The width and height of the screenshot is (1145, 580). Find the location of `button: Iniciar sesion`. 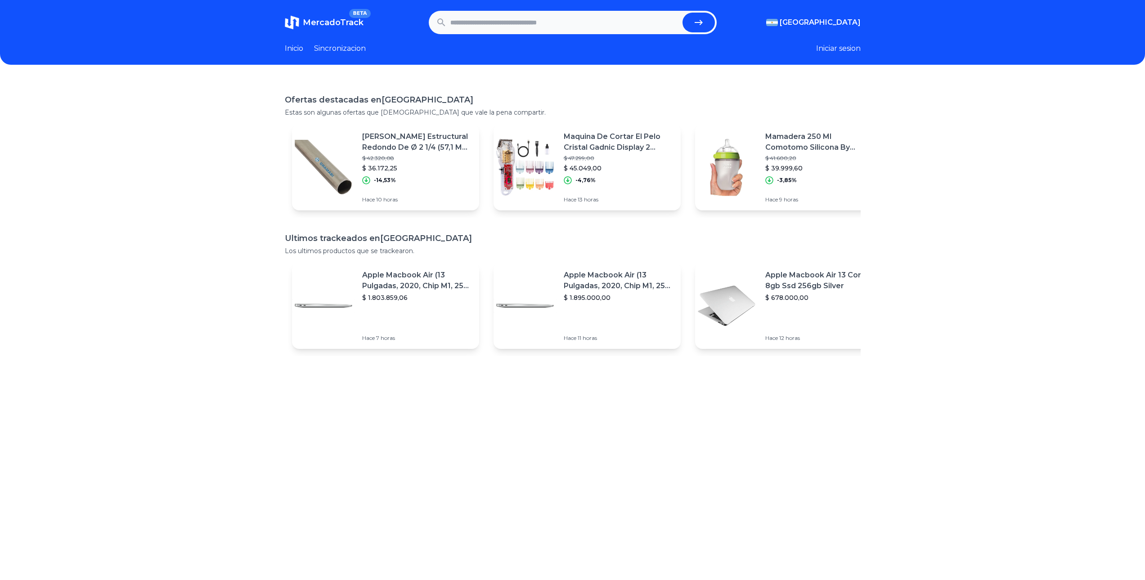

button: Iniciar sesion is located at coordinates (838, 49).